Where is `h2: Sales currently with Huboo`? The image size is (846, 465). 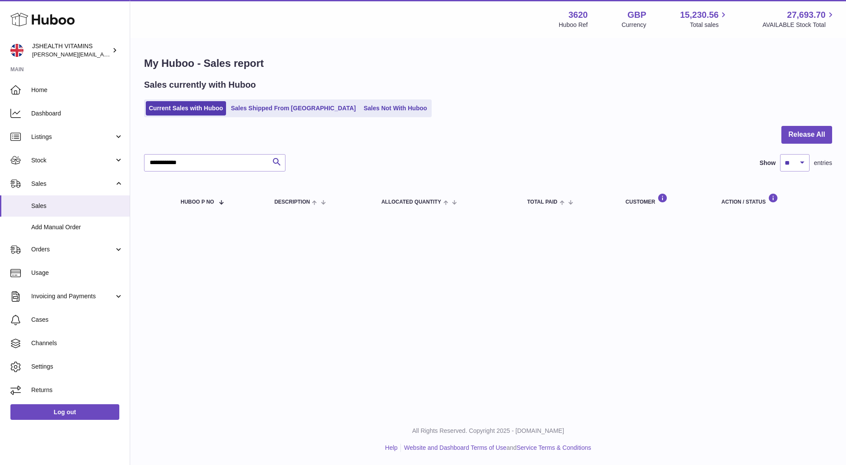 h2: Sales currently with Huboo is located at coordinates (200, 85).